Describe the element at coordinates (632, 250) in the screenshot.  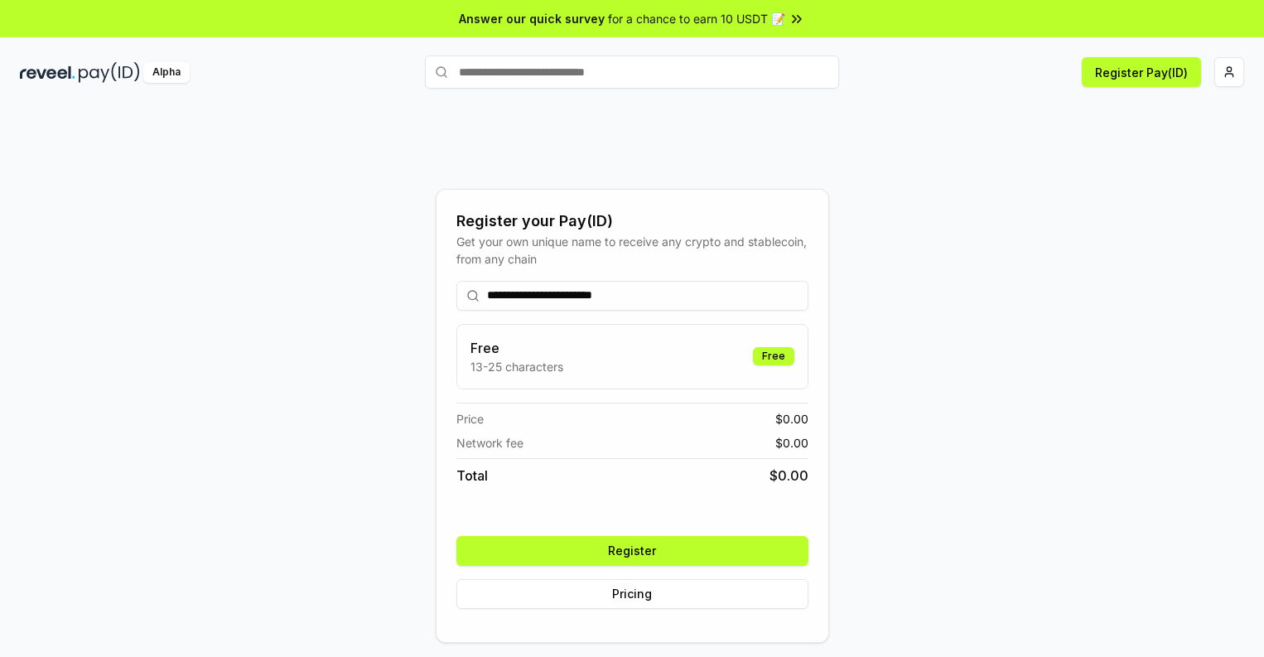
I see `div: Get your own unique name to receive any crypto and stablecoin, from any chain` at that location.